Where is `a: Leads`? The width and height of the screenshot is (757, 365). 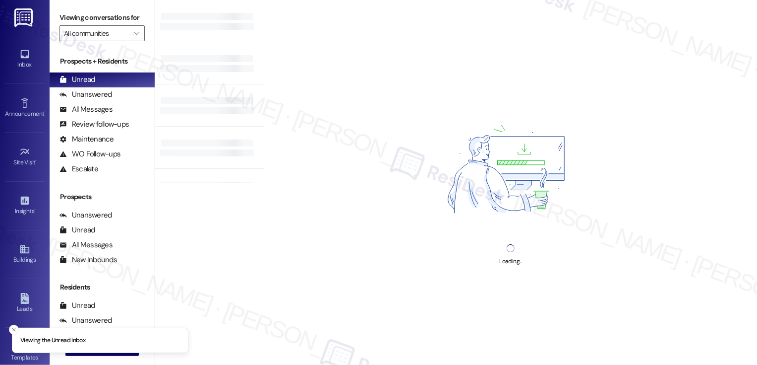
a: Leads is located at coordinates (25, 303).